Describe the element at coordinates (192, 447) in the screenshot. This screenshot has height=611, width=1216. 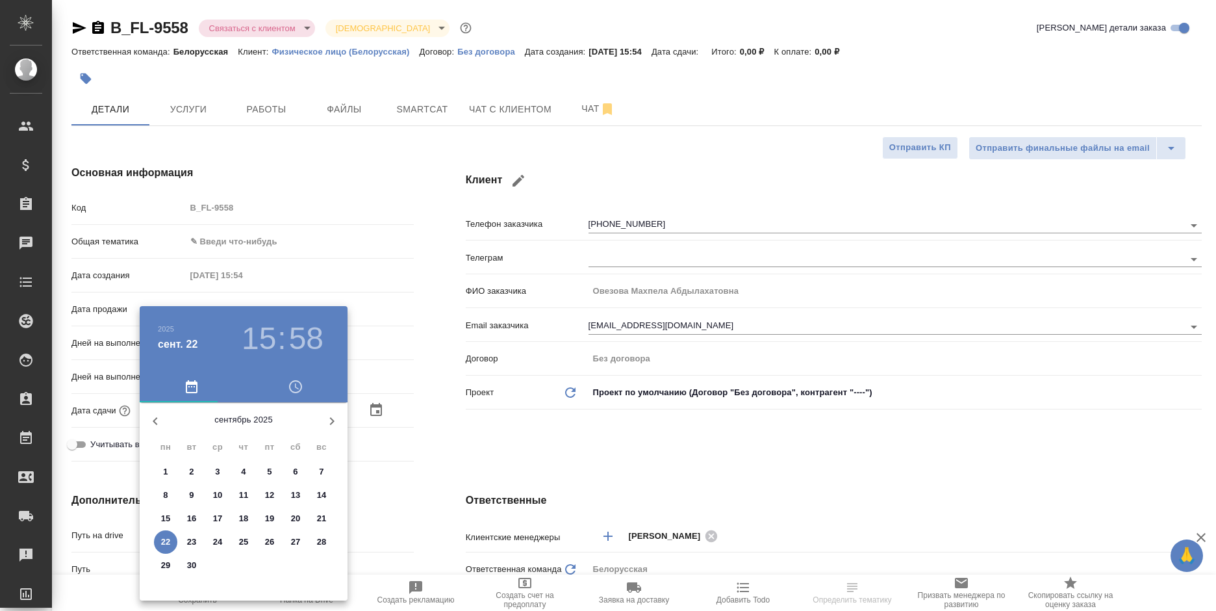
I see `span: вт` at that location.